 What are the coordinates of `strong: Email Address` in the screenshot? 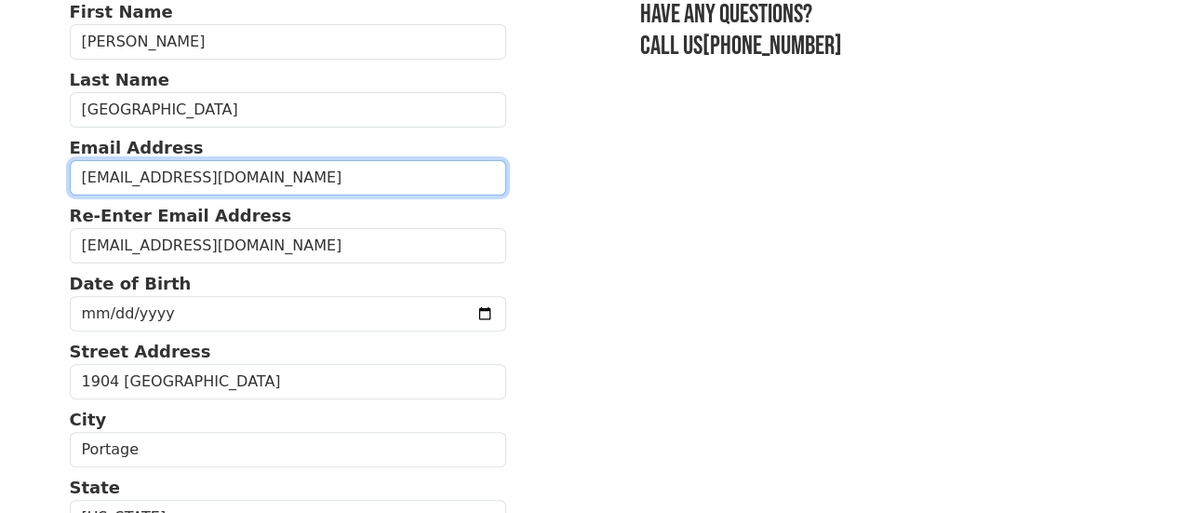 It's located at (137, 147).